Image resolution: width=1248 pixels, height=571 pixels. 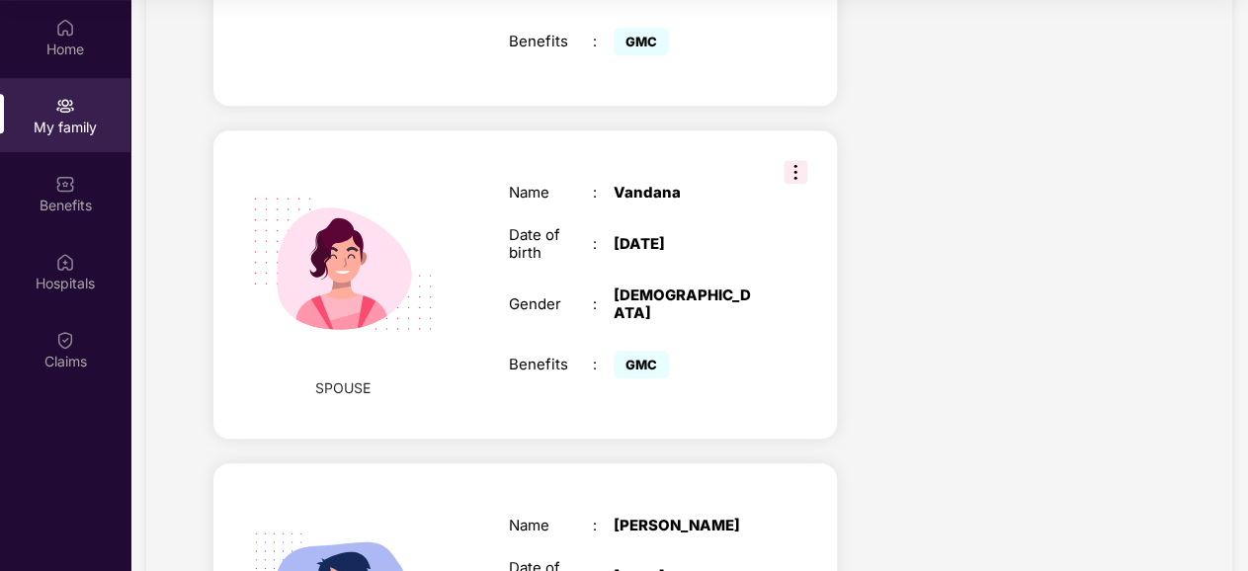 I want to click on div: Date of birth, so click(x=550, y=245).